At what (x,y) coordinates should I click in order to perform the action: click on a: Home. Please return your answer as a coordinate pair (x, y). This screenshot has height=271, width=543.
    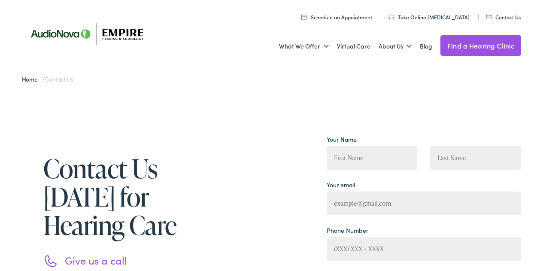
    Looking at the image, I should click on (32, 79).